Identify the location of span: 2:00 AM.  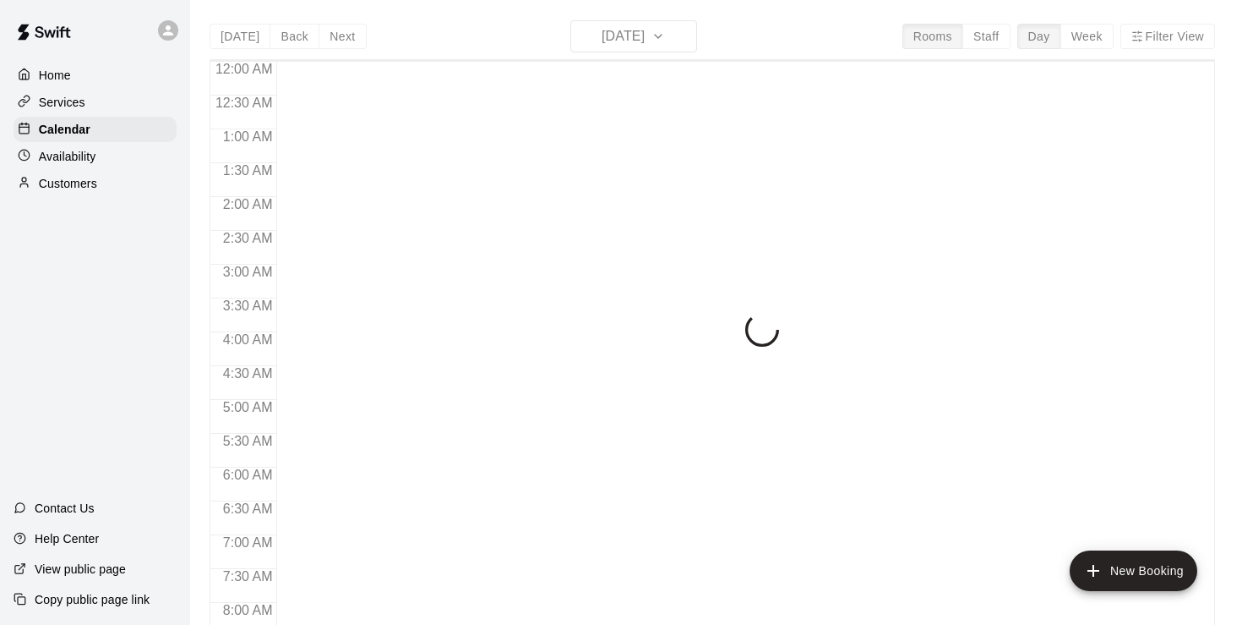
(248, 204).